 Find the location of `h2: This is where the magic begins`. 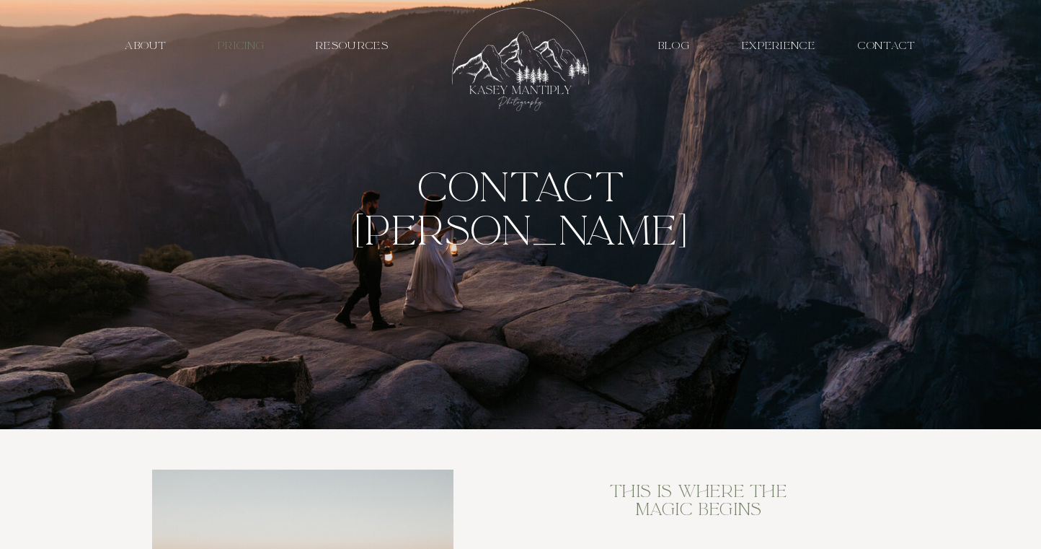

h2: This is where the magic begins is located at coordinates (698, 503).